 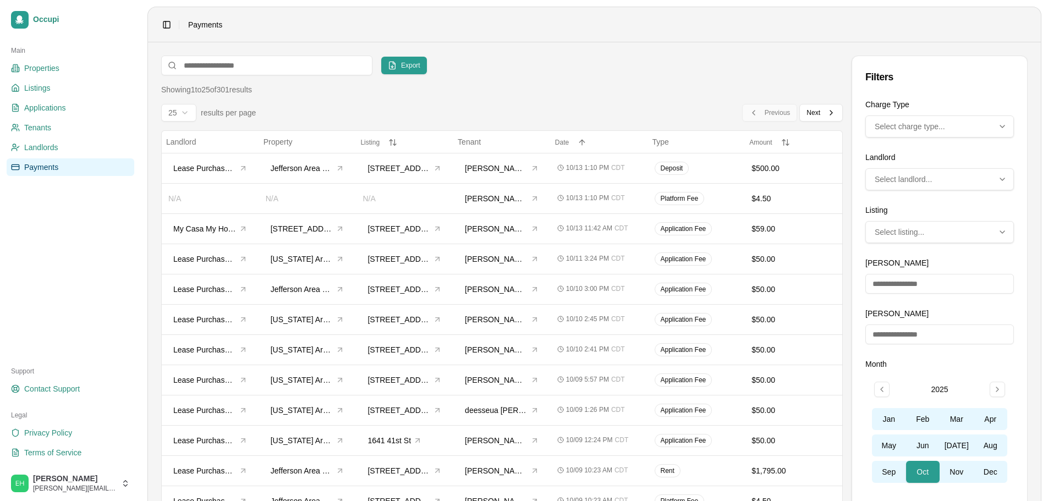 I want to click on a: Occupi, so click(x=70, y=20).